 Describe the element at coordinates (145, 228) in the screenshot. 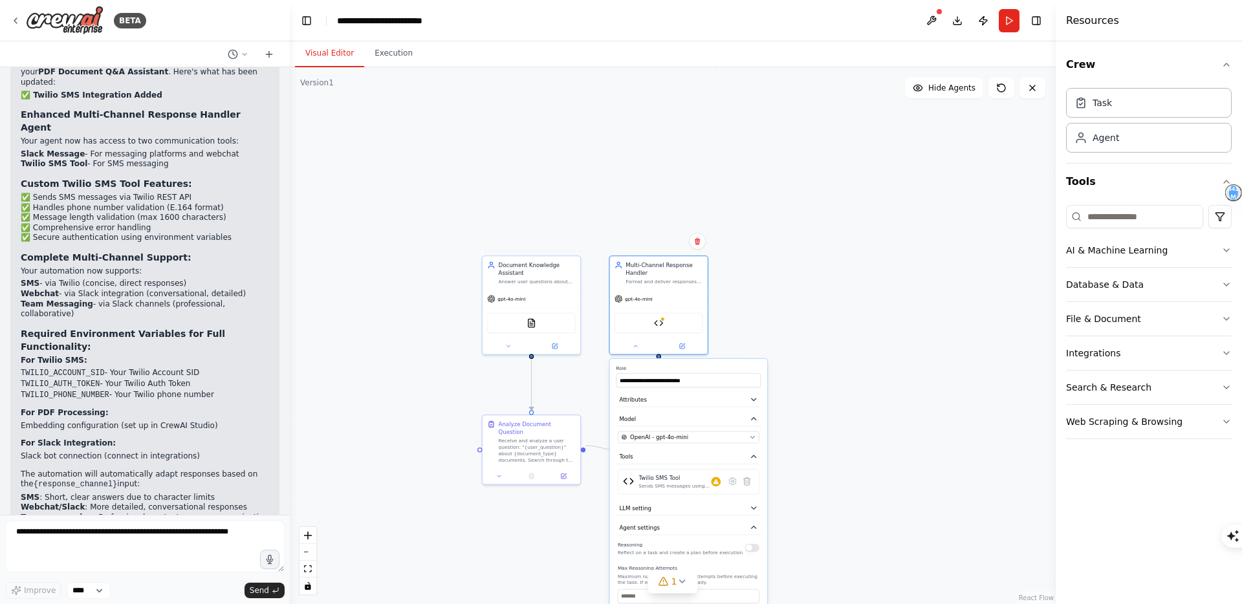

I see `li: ✅ Comprehensive error handling` at that location.